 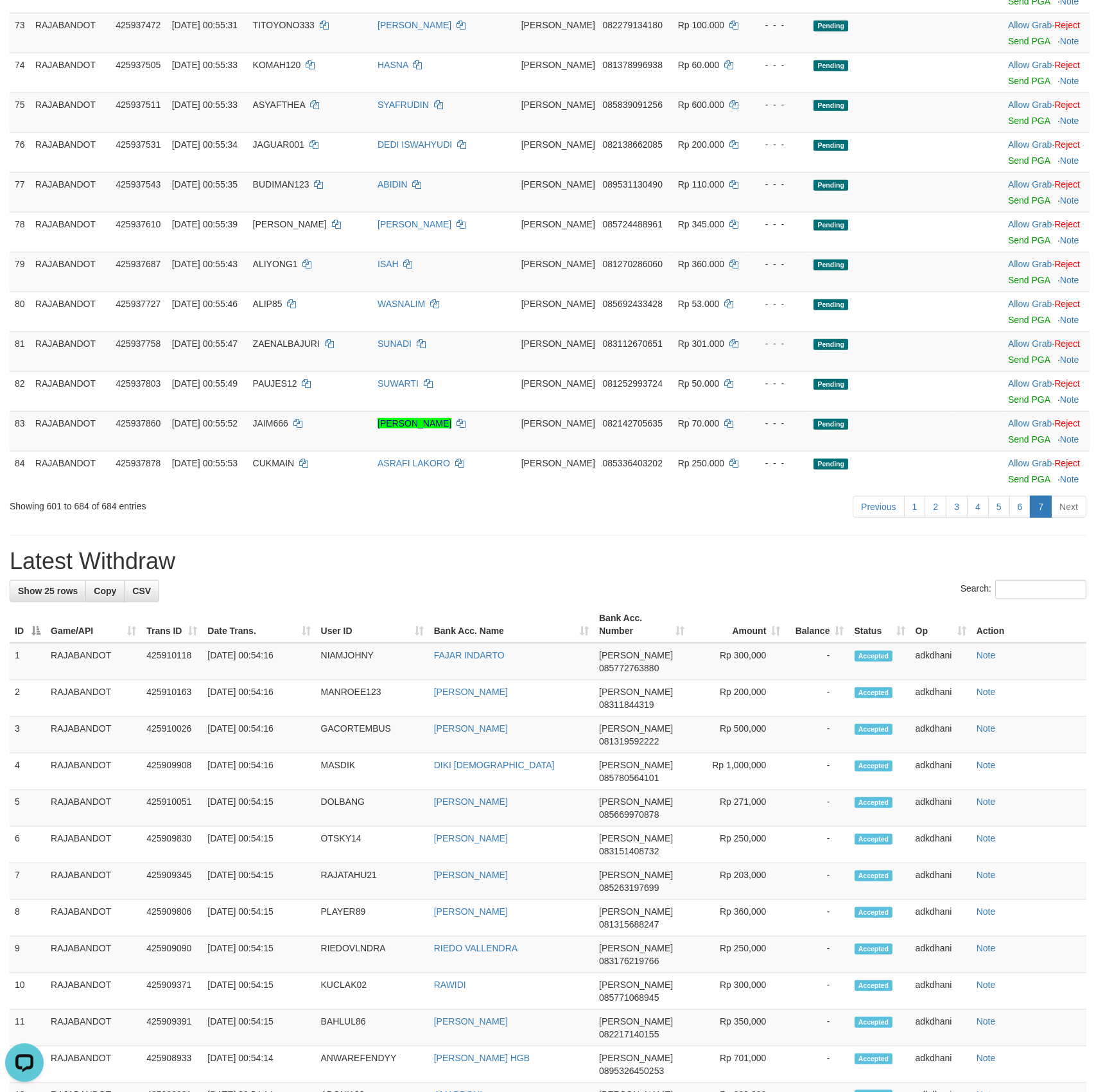 What do you see at coordinates (880, 623) in the screenshot?
I see `th: Status: activate to sort column ascending` at bounding box center [880, 623].